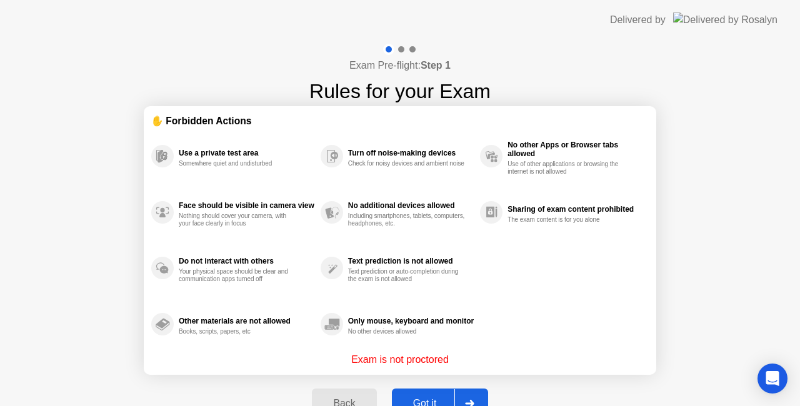 This screenshot has height=406, width=800. Describe the element at coordinates (237, 164) in the screenshot. I see `div: Somewhere quiet and undisturbed` at that location.